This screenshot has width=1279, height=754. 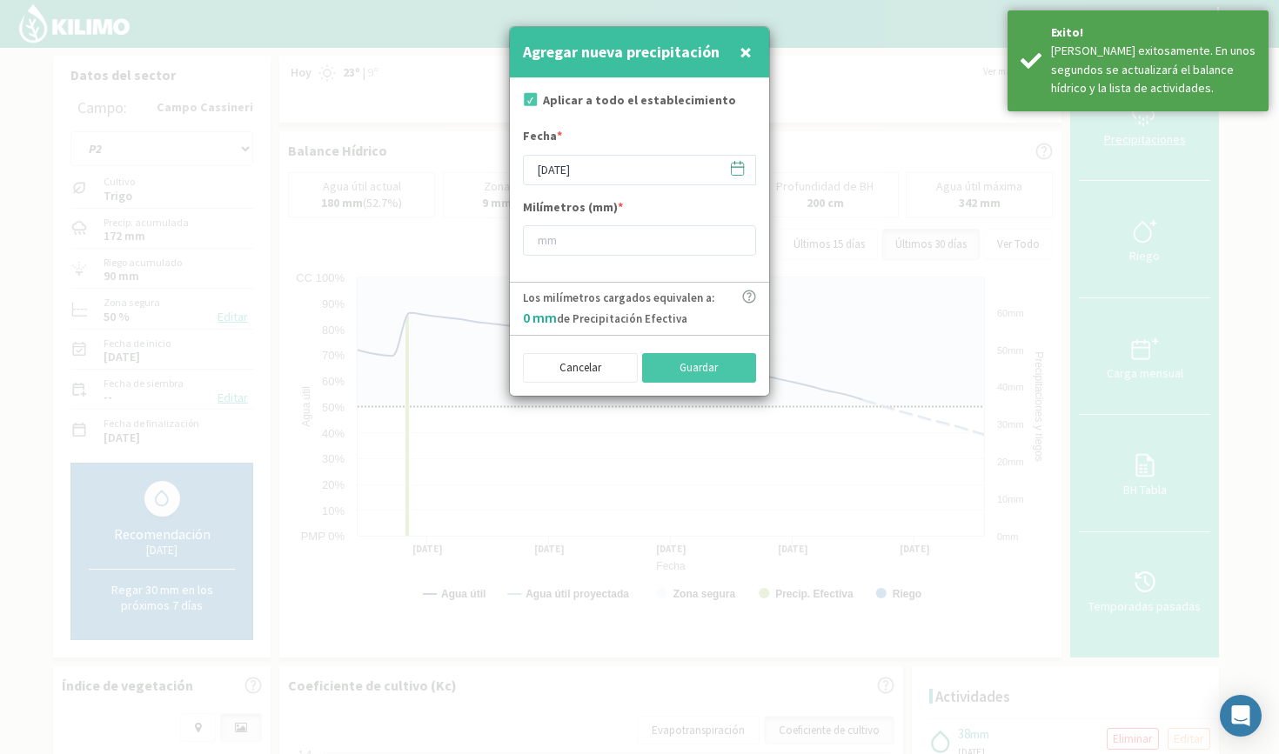 What do you see at coordinates (618, 309) in the screenshot?
I see `p: Los milímetros cargados equivalen a: de Precipitación Efectiva` at bounding box center [618, 309].